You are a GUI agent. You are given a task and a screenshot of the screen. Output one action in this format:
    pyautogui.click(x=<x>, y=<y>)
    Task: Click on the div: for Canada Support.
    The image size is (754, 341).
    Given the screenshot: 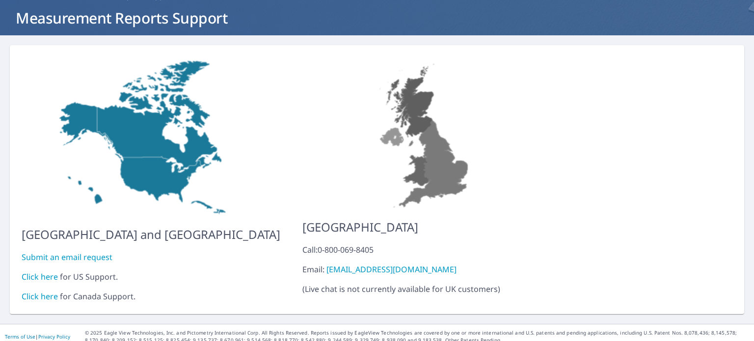 What is the action you would take?
    pyautogui.click(x=151, y=296)
    